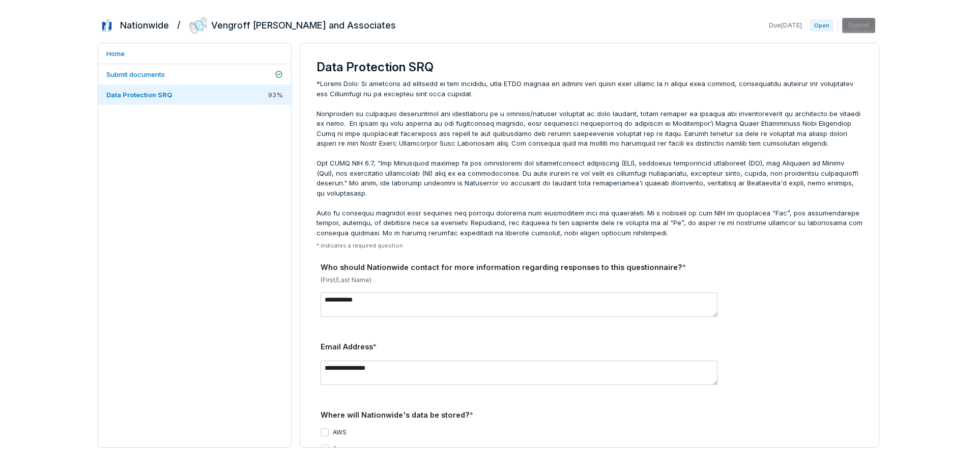 This screenshot has width=977, height=464. Describe the element at coordinates (589, 280) in the screenshot. I see `p: (First/Last Name)` at that location.